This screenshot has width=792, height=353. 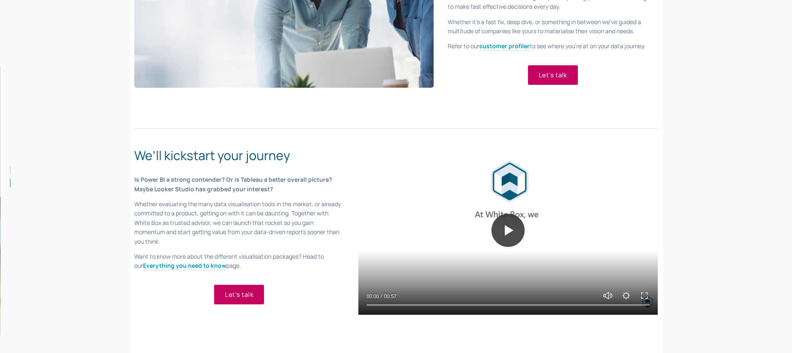 I want to click on p: Whether it’s a fast fix, deep dive, or something in between we’ve guided a multitude of companies..., so click(x=552, y=27).